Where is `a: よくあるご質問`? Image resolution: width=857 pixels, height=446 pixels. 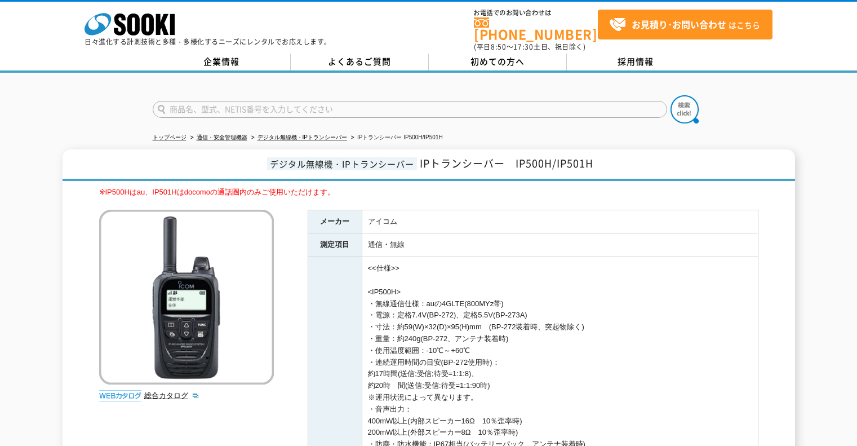
a: よくあるご質問 is located at coordinates (360, 62).